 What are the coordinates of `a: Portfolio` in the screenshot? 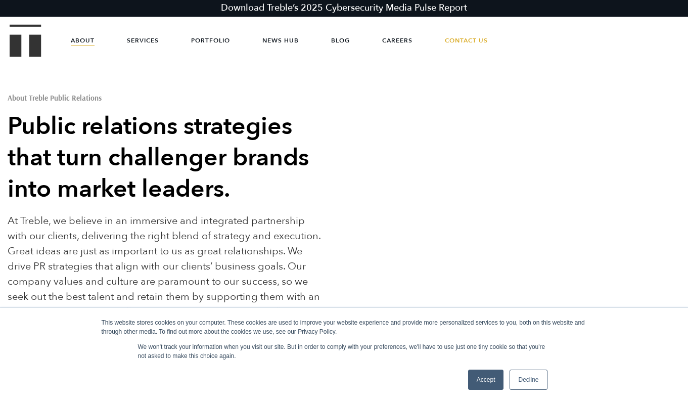 It's located at (210, 40).